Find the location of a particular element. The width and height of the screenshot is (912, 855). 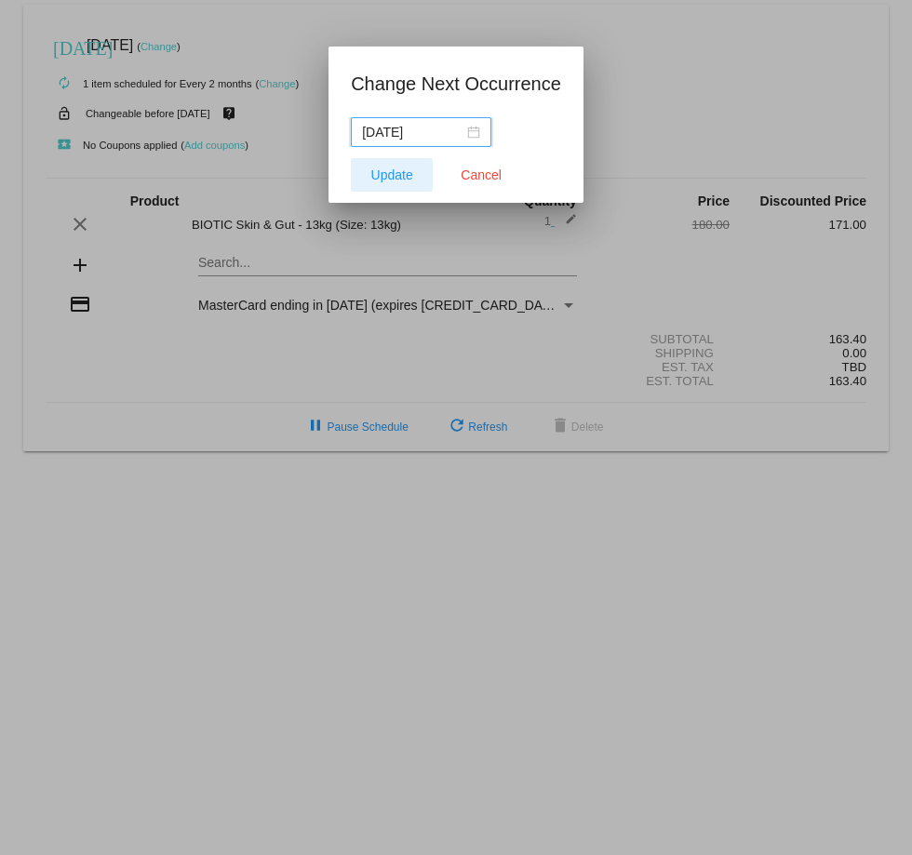

span: Update is located at coordinates (392, 175).